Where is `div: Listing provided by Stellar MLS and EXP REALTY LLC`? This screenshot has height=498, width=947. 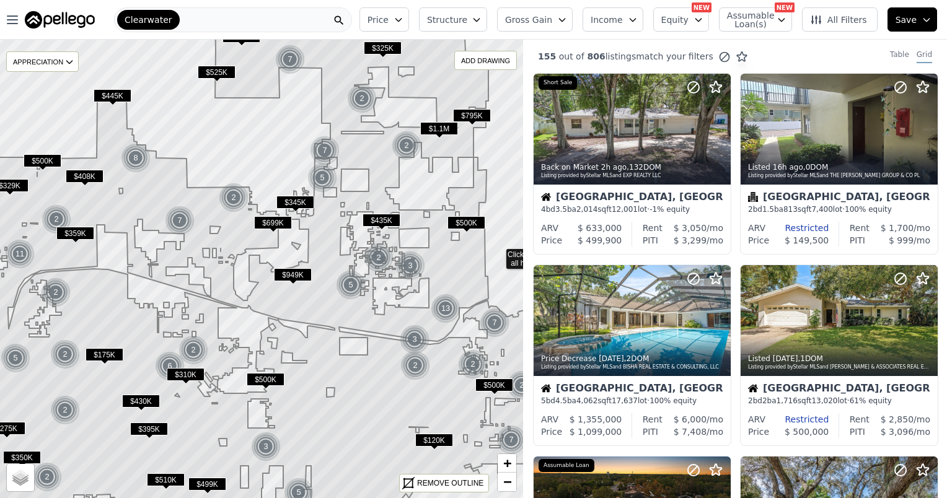
div: Listing provided by Stellar MLS and EXP REALTY LLC is located at coordinates (633, 176).